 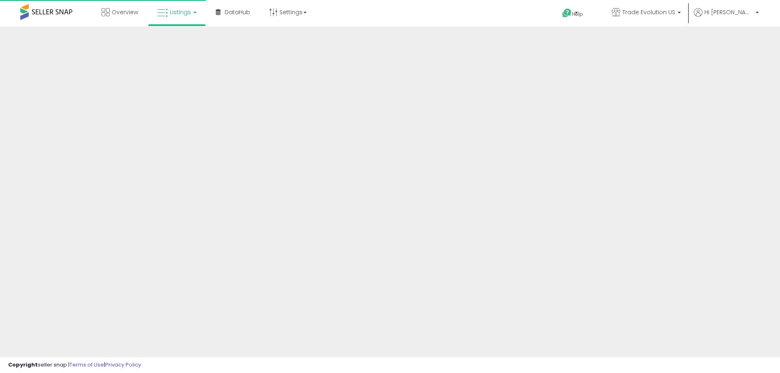 I want to click on span: Listings, so click(x=180, y=12).